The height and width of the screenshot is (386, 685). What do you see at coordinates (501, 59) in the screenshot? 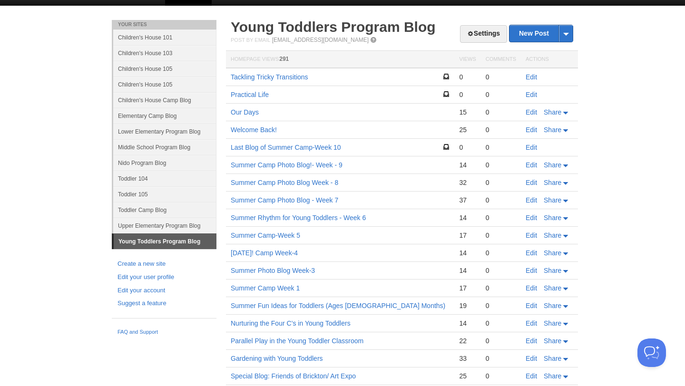
I see `th: Comments` at bounding box center [501, 59].